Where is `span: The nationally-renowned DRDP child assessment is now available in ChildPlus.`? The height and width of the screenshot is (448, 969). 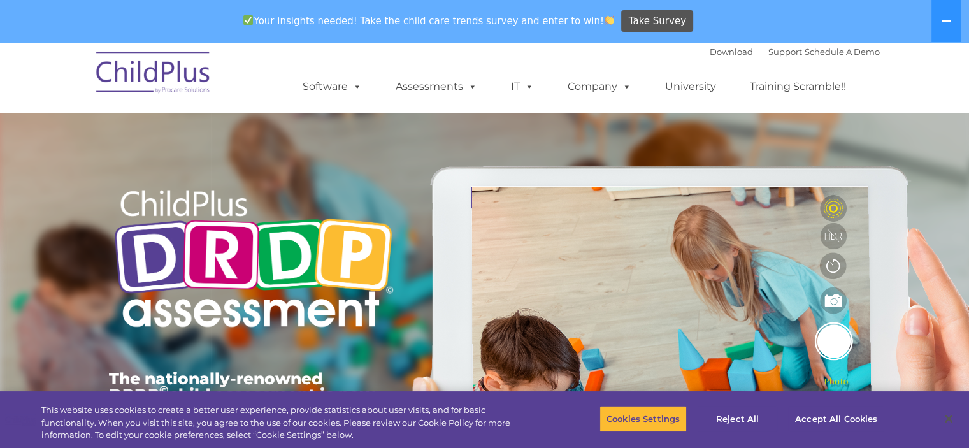 span: The nationally-renowned DRDP child assessment is now available in ChildPlus. is located at coordinates (242, 395).